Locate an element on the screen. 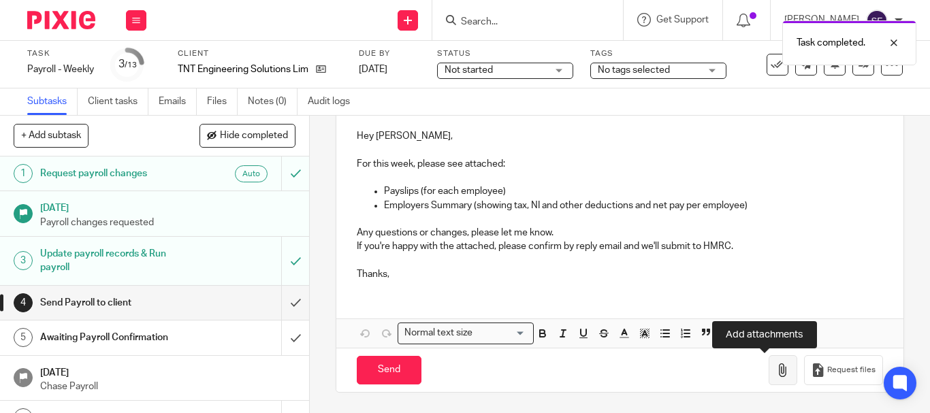 This screenshot has height=413, width=930. a: Client tasks is located at coordinates (118, 101).